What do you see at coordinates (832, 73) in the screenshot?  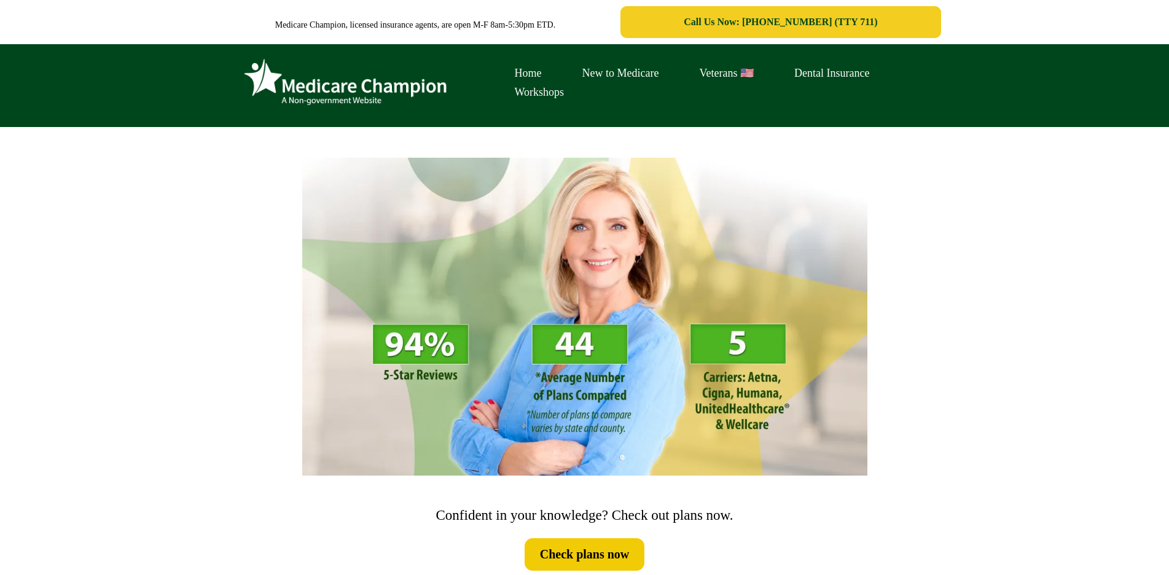 I see `a: Dental Insurance` at bounding box center [832, 73].